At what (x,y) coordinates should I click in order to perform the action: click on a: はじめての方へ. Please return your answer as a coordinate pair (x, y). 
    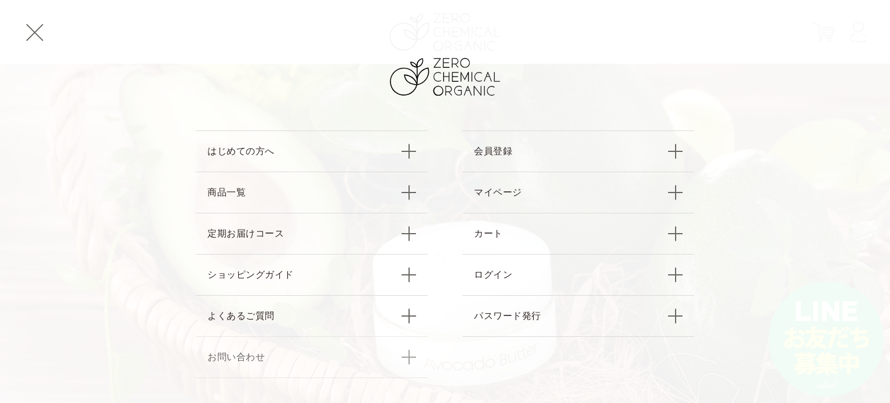
    Looking at the image, I should click on (312, 151).